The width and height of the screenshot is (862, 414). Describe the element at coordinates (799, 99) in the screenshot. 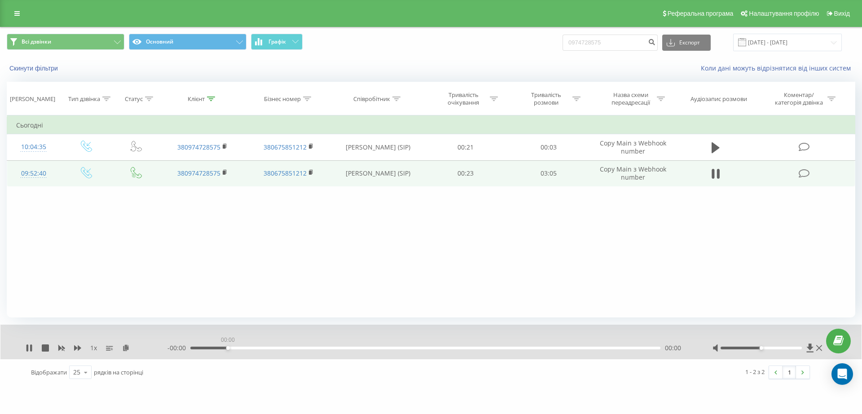

I see `div: Коментар/категорія дзвінка` at that location.